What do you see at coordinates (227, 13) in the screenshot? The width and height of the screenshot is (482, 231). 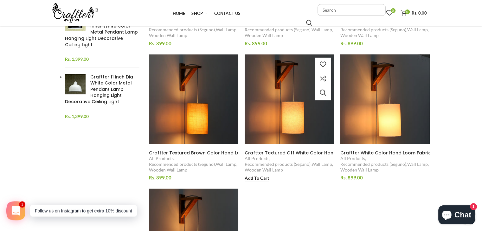 I see `span: Contact Us` at bounding box center [227, 13].